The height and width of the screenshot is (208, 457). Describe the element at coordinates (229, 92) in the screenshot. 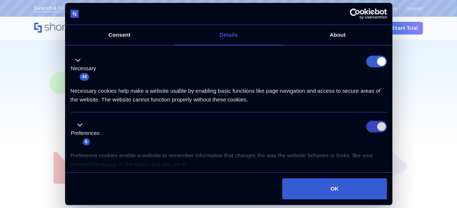

I see `div: Necessary cookies help make a website usable by enabling basic functions like page navigation and...` at that location.